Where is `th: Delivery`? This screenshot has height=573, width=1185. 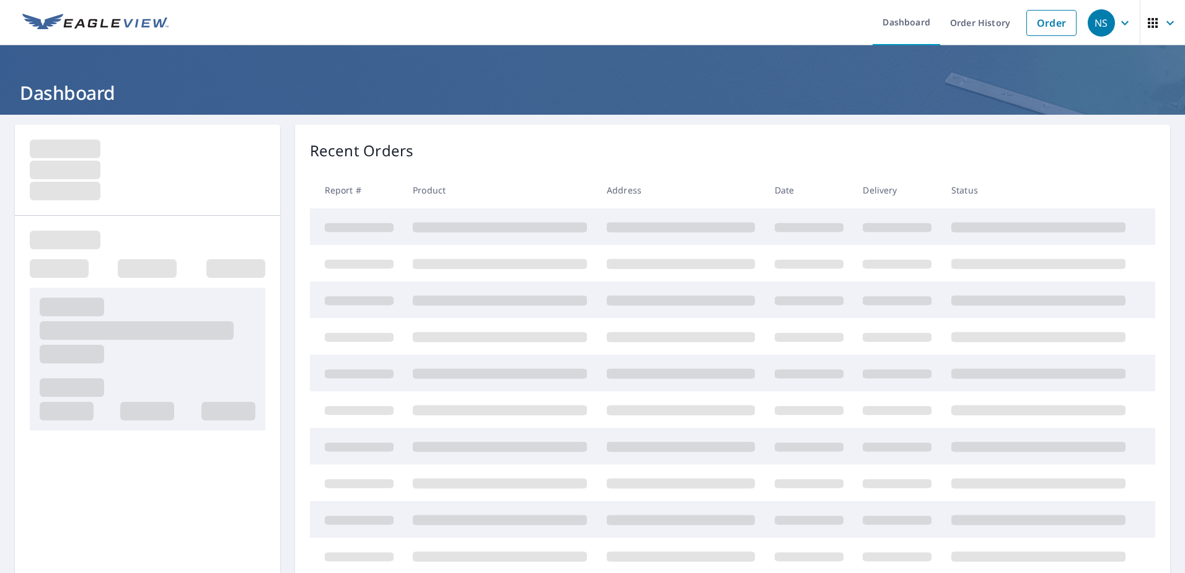
th: Delivery is located at coordinates (897, 190).